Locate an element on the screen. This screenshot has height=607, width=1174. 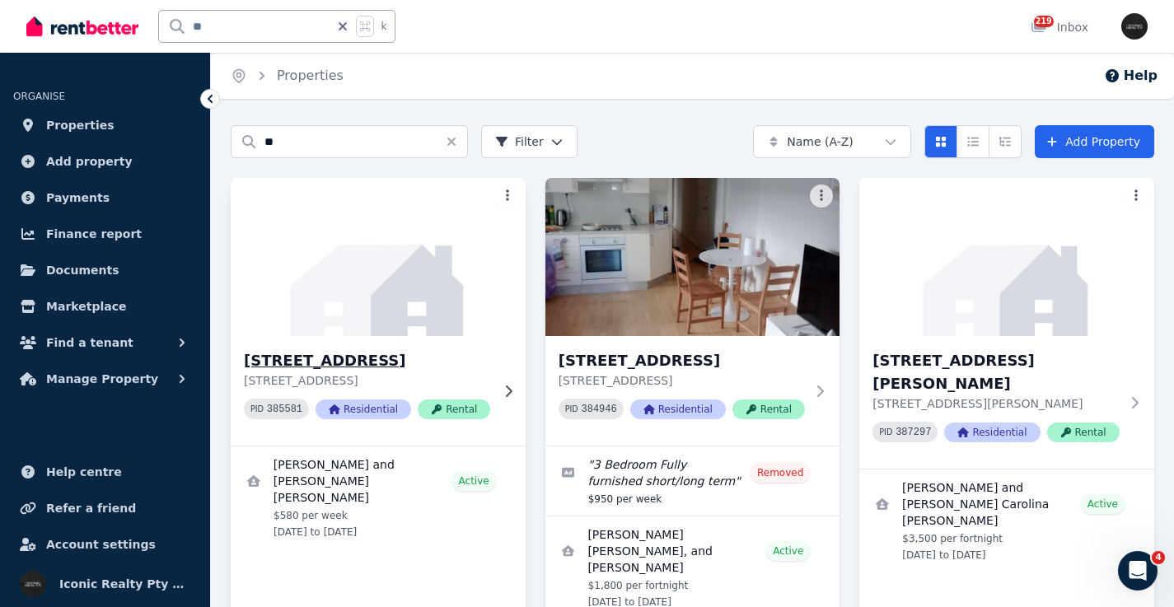
nav: Breadcrumb is located at coordinates (287, 76).